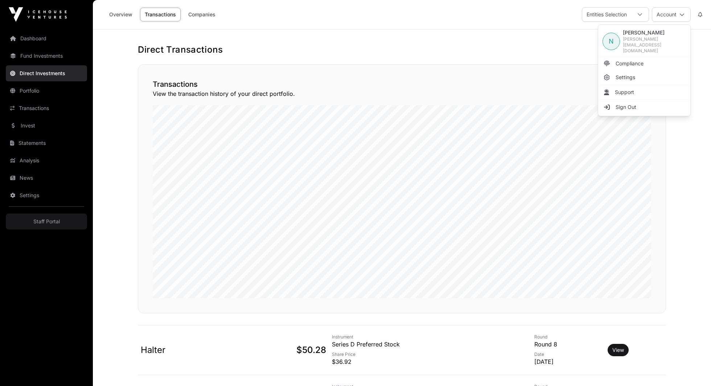  Describe the element at coordinates (46, 126) in the screenshot. I see `a: Invest` at that location.